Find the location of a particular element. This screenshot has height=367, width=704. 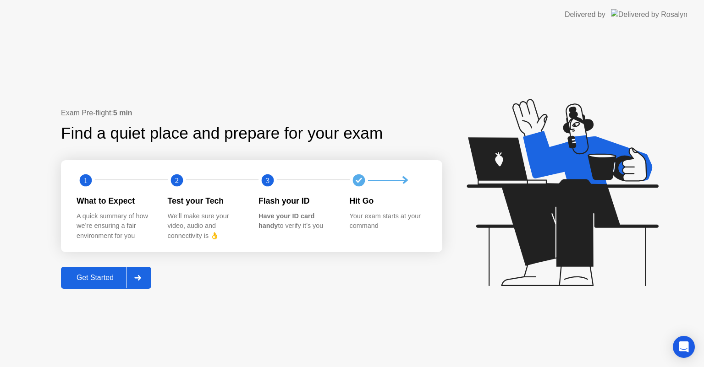

div: Open Intercom Messenger is located at coordinates (684, 347).